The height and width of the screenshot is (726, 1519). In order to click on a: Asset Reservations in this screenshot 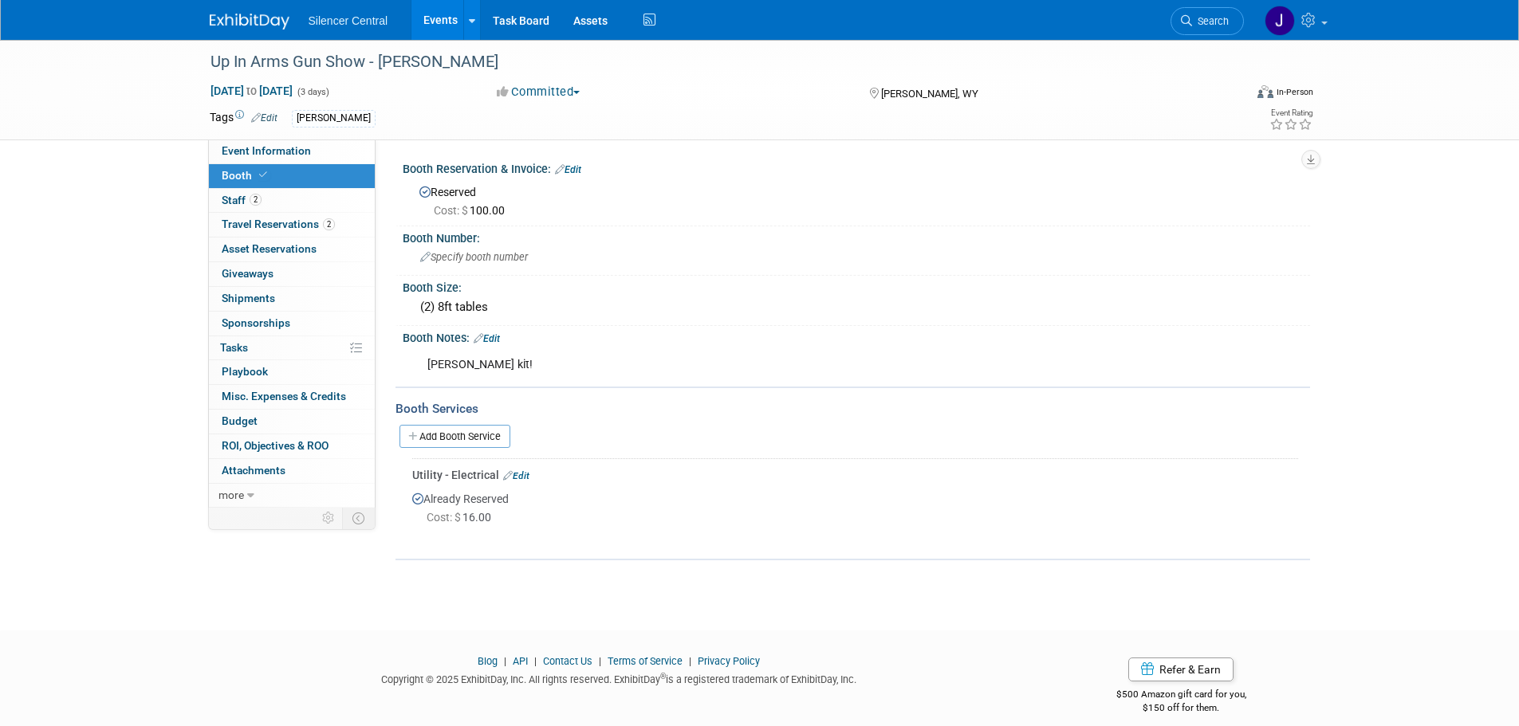, I will do `click(292, 250)`.